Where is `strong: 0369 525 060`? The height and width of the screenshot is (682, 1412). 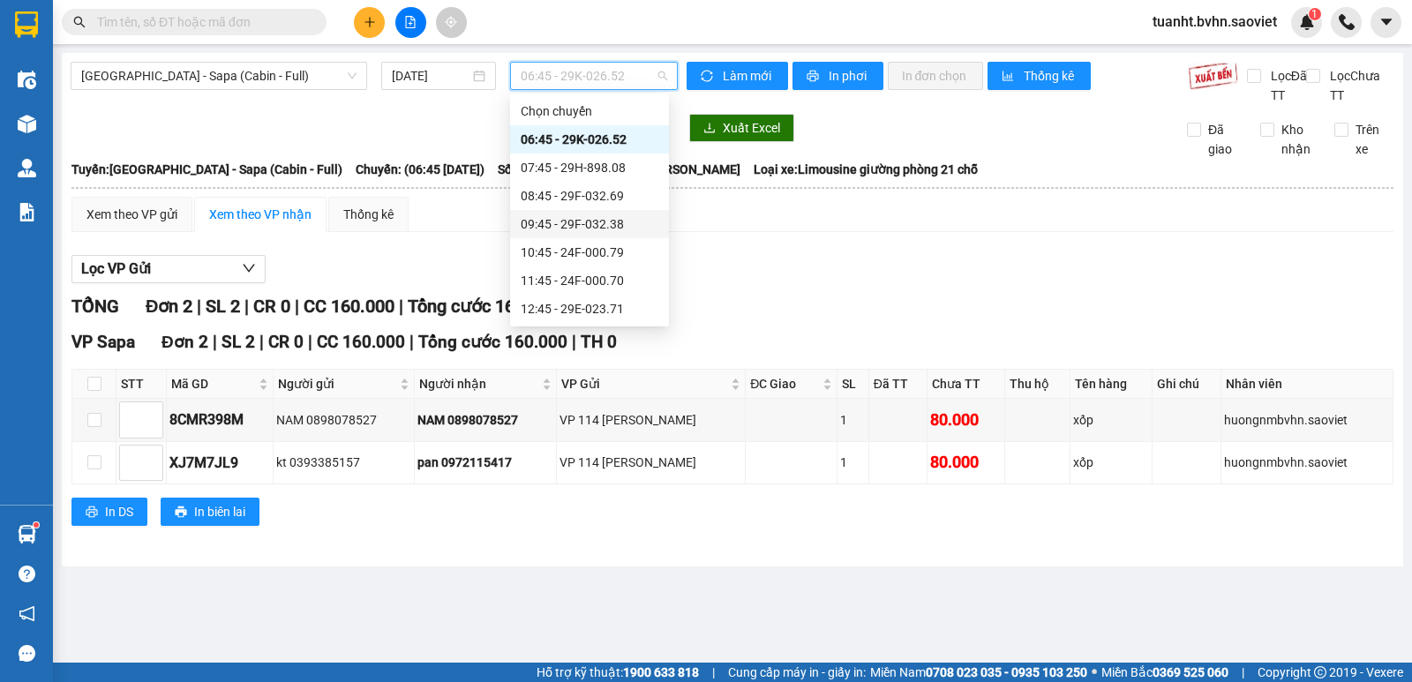
strong: 0369 525 060 is located at coordinates (1190, 672).